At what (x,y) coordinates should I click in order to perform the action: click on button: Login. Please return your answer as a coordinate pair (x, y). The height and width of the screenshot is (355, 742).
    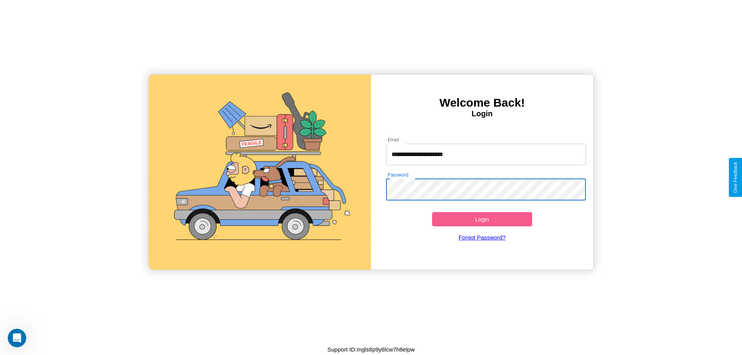
    Looking at the image, I should click on (482, 219).